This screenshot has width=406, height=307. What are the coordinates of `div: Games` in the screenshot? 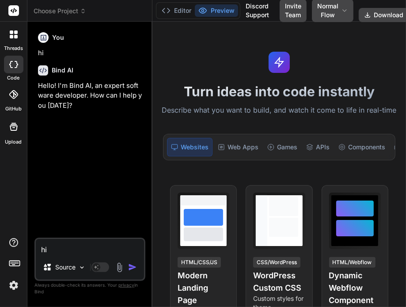 It's located at (282, 147).